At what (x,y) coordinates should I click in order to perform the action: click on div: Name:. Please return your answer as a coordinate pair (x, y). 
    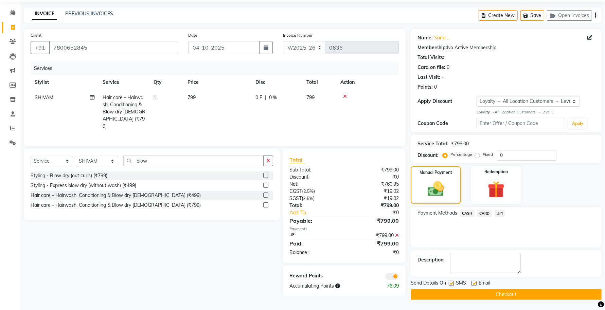
    Looking at the image, I should click on (425, 38).